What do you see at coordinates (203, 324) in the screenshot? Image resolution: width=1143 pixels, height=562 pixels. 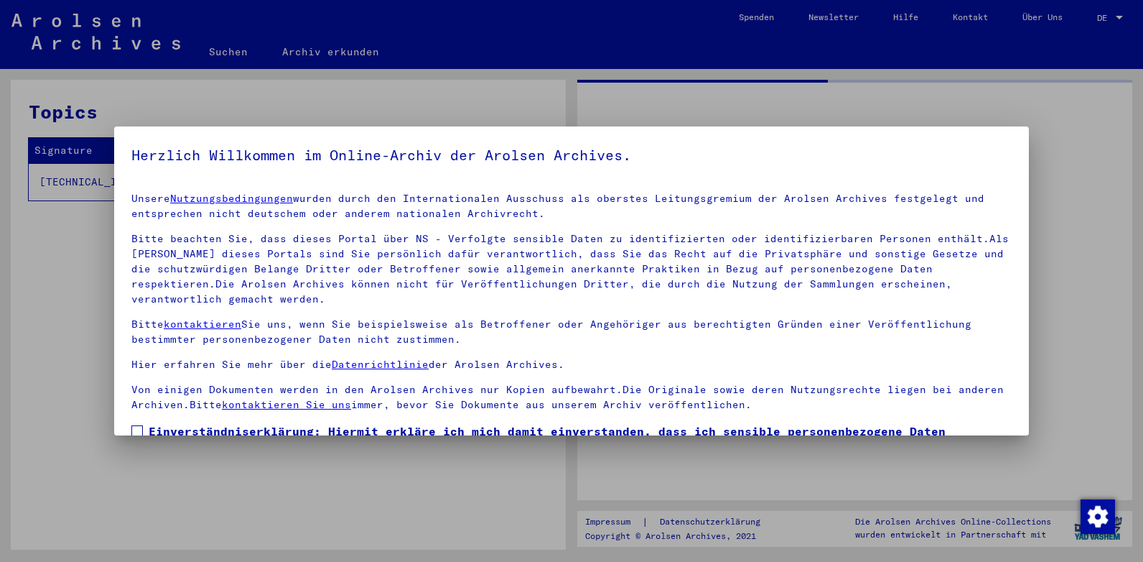 I see `a: kontaktieren` at bounding box center [203, 324].